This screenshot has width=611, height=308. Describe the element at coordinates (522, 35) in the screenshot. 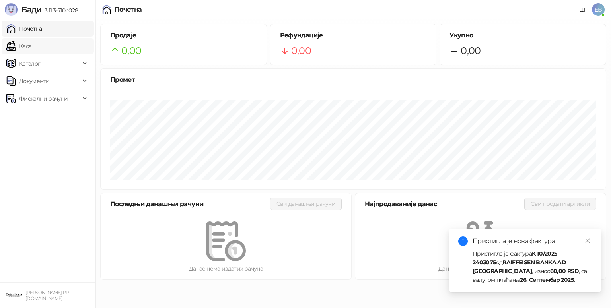

I see `h5: Укупно` at that location.